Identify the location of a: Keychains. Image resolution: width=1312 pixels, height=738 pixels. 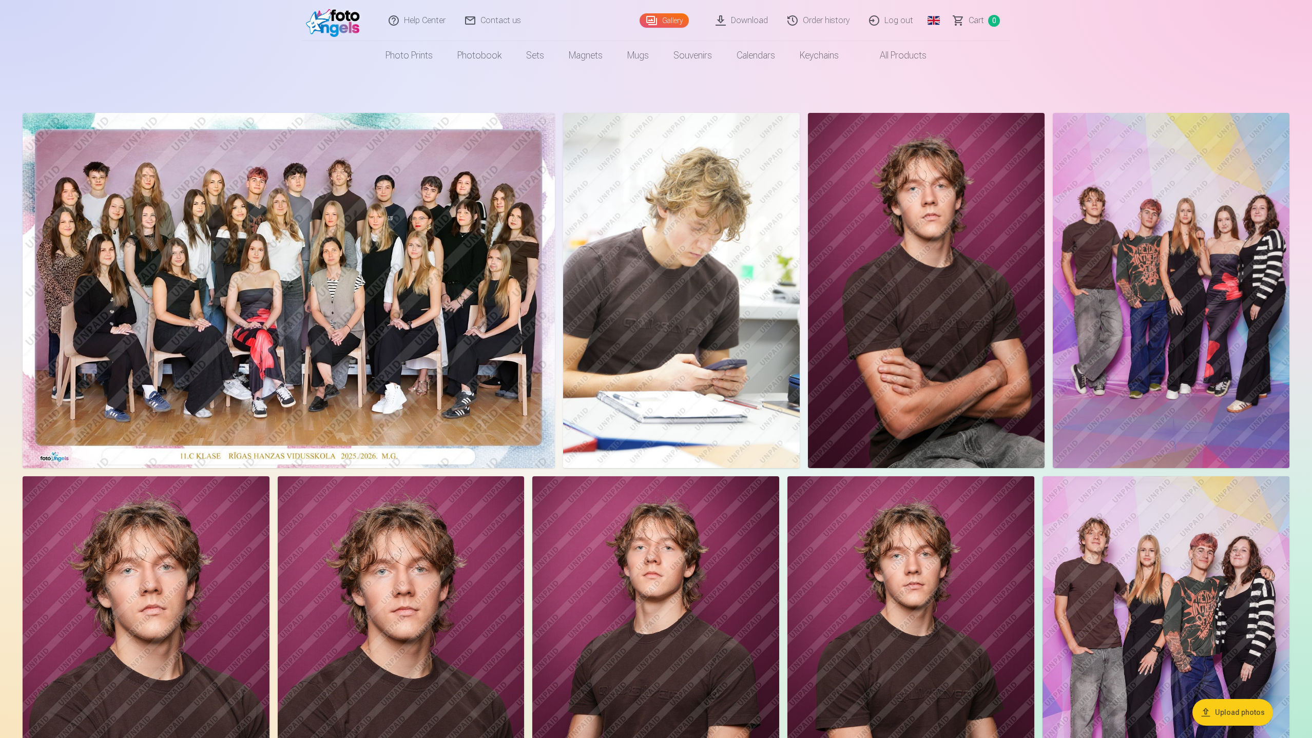
(819, 55).